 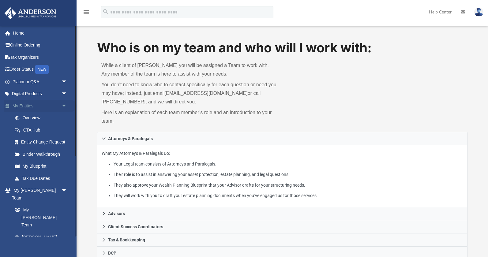 What do you see at coordinates (43, 179) in the screenshot?
I see `a: Tax Due Dates` at bounding box center [43, 179].